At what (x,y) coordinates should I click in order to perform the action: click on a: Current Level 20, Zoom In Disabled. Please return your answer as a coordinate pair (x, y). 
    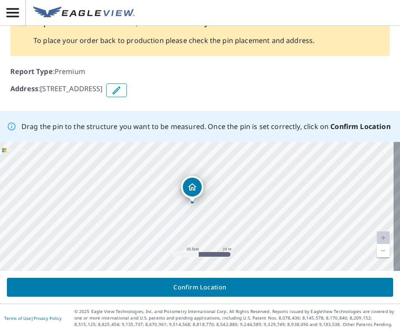
    Looking at the image, I should click on (383, 238).